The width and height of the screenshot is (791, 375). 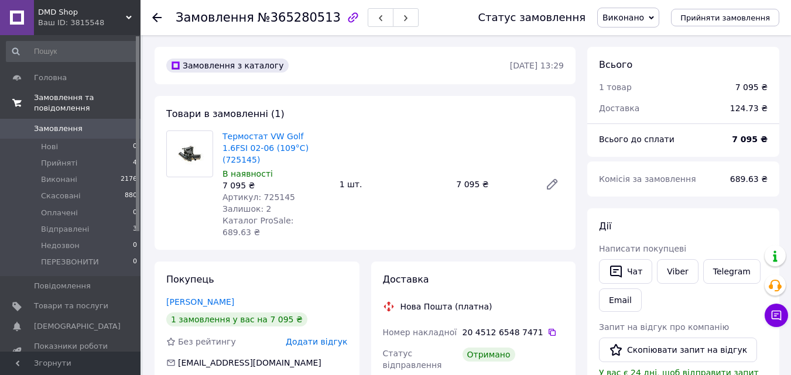 What do you see at coordinates (623, 18) in the screenshot?
I see `span: Виконано` at bounding box center [623, 18].